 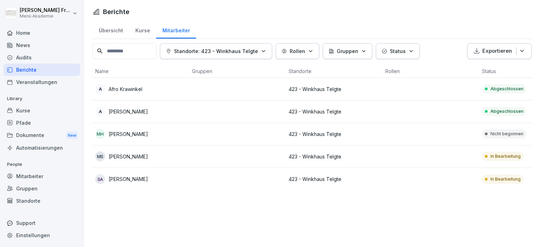 What do you see at coordinates (42, 235) in the screenshot?
I see `div: Einstellungen` at bounding box center [42, 235].